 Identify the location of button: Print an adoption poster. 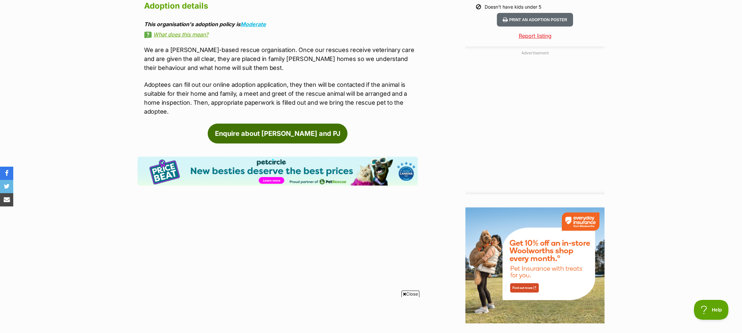
(535, 20).